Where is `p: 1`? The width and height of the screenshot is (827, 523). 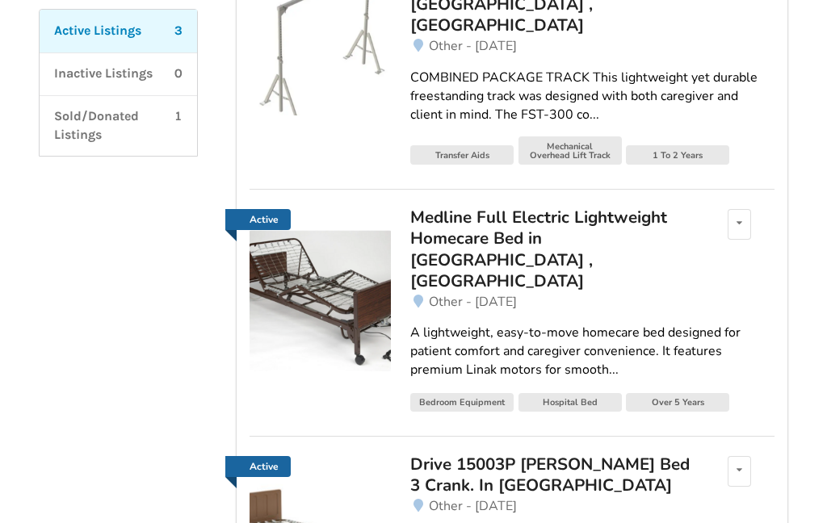
p: 1 is located at coordinates (178, 126).